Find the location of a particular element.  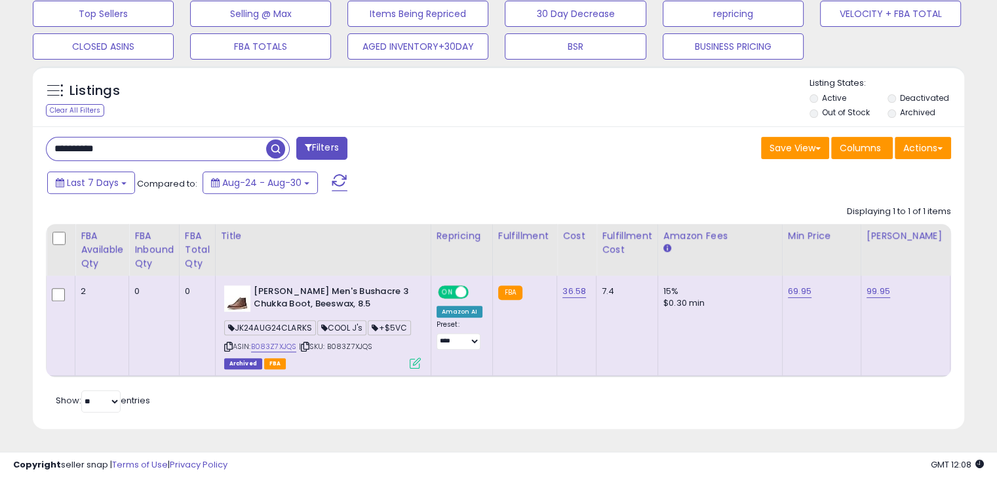

h5: Listings is located at coordinates (94, 91).